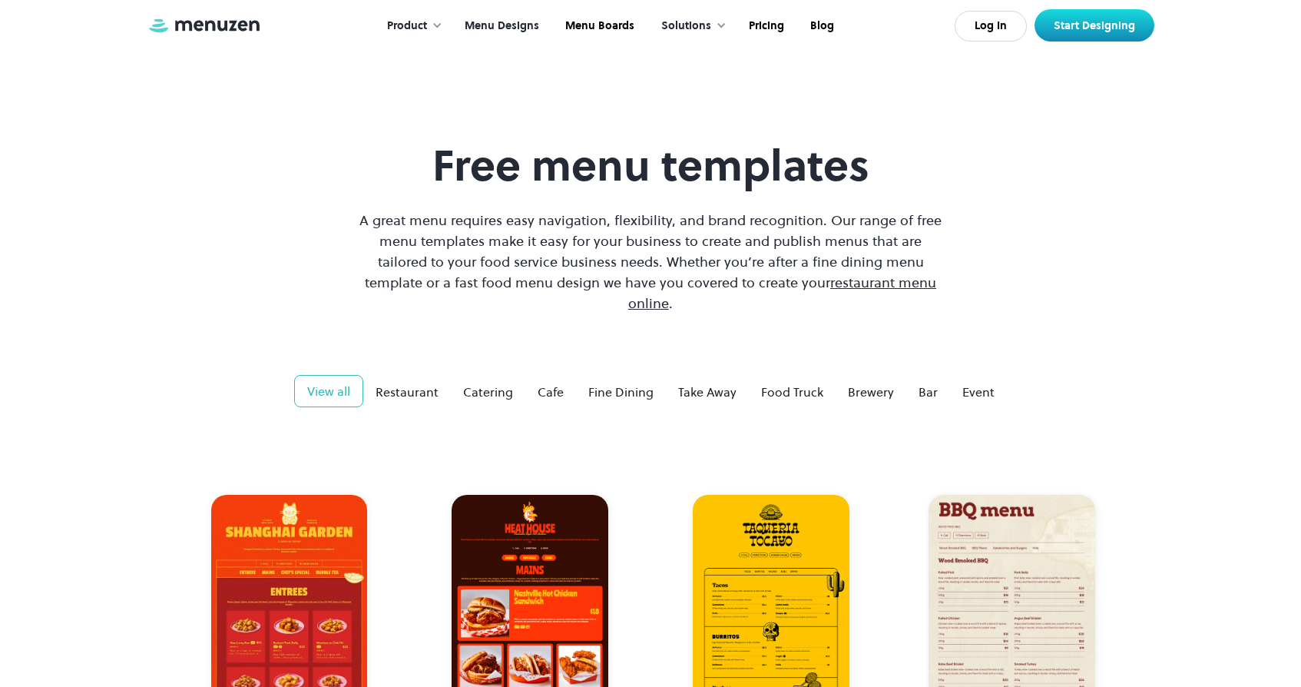 Image resolution: width=1301 pixels, height=687 pixels. What do you see at coordinates (551, 392) in the screenshot?
I see `div: Cafe` at bounding box center [551, 392].